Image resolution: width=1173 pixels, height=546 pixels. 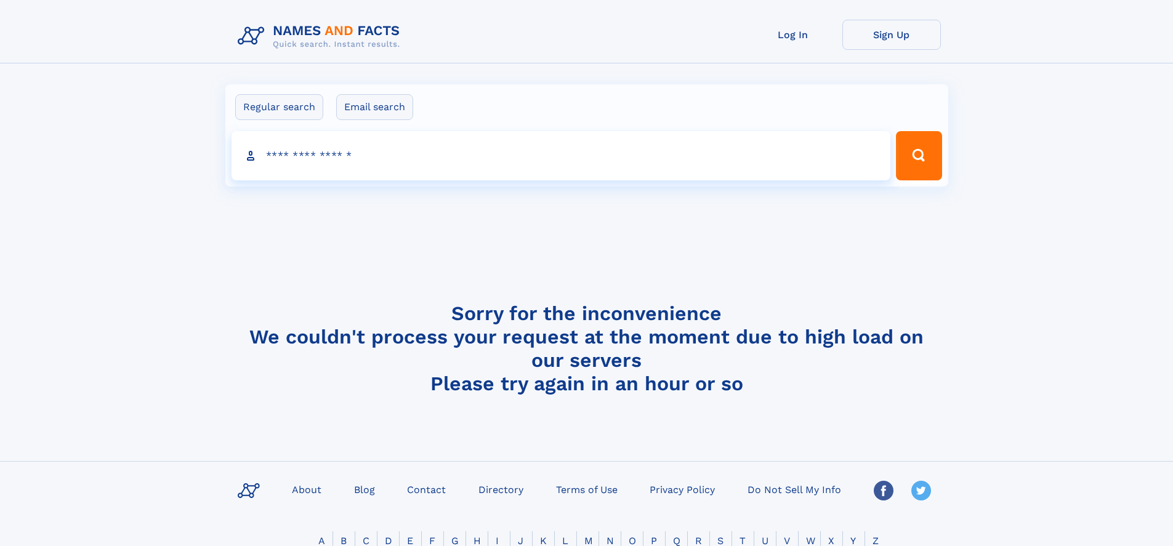 What do you see at coordinates (365, 489) in the screenshot?
I see `a: Blog` at bounding box center [365, 489].